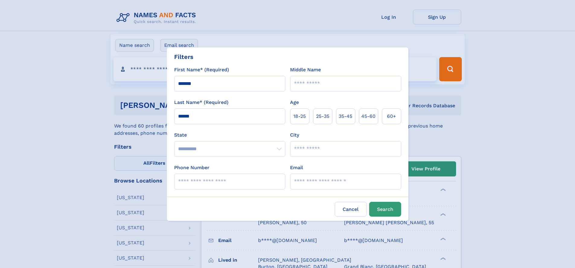  I want to click on span: 35‑45, so click(345, 116).